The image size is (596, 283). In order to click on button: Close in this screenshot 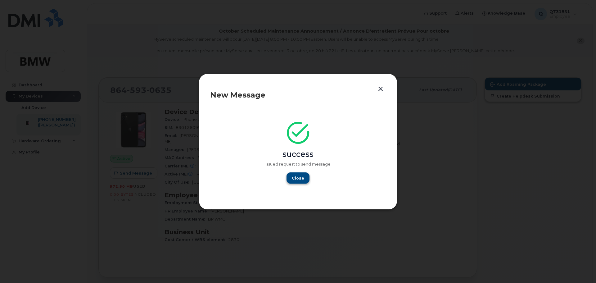, I will do `click(298, 178)`.